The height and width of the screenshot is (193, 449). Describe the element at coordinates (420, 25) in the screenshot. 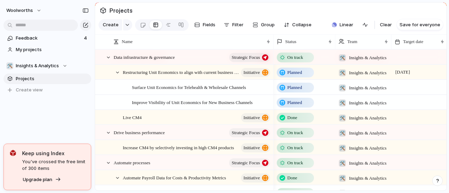

I see `button: Save for everyone` at that location.